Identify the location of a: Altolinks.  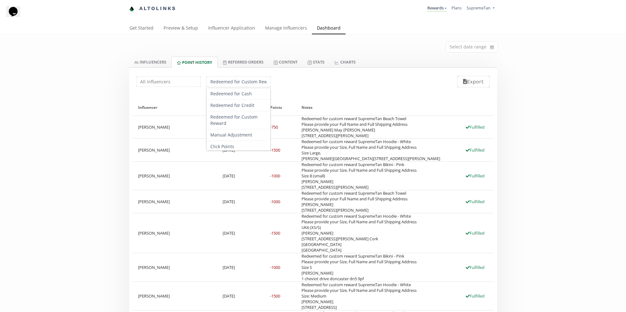
(153, 8).